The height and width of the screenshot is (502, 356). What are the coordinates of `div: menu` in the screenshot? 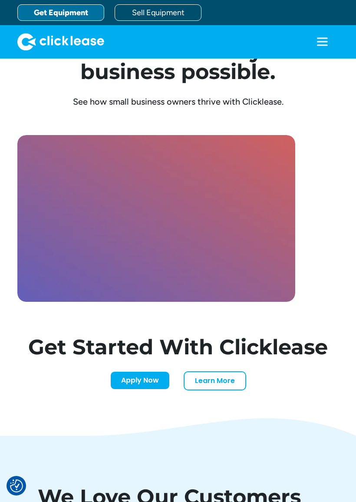 It's located at (322, 42).